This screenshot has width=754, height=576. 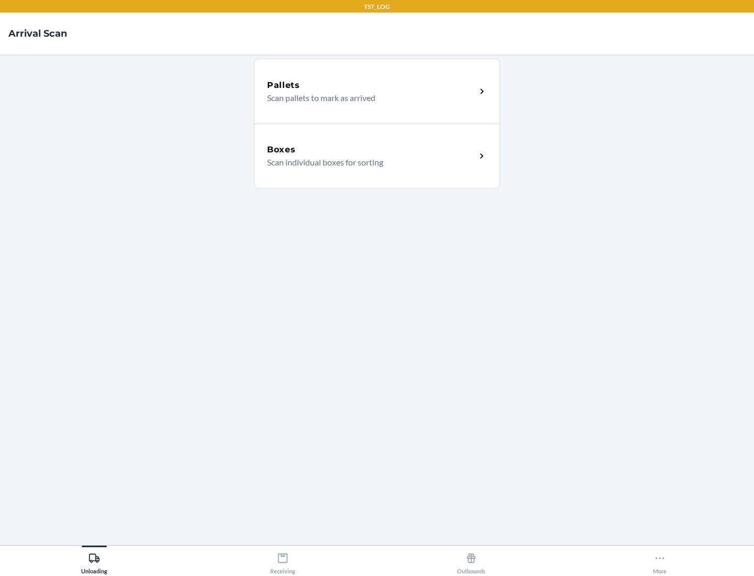 What do you see at coordinates (660, 560) in the screenshot?
I see `button: More` at bounding box center [660, 560].